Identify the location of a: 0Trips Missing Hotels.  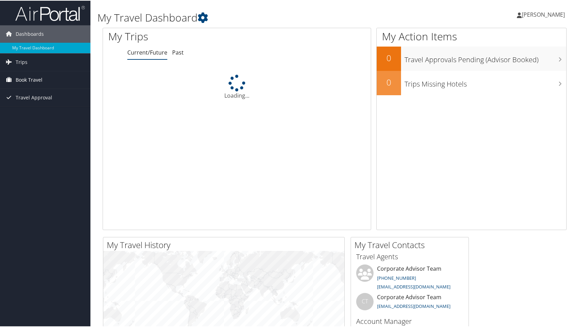
(471, 82).